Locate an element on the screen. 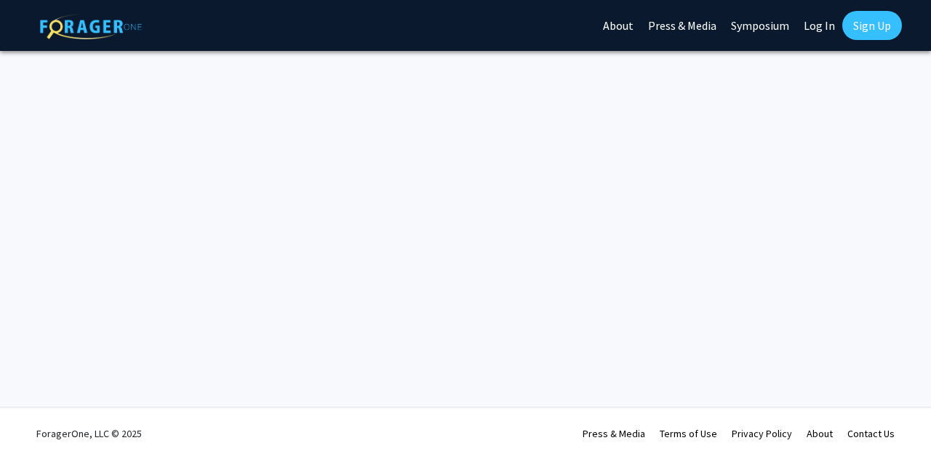  img: ForagerOne Logo is located at coordinates (91, 26).